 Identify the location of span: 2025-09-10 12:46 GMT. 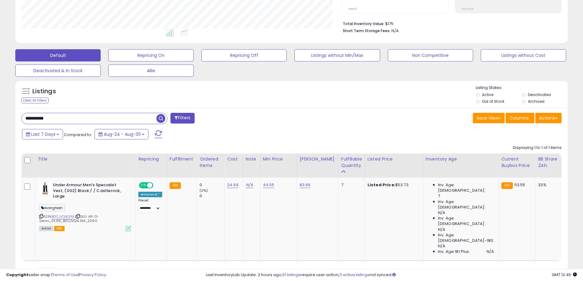
(564, 275).